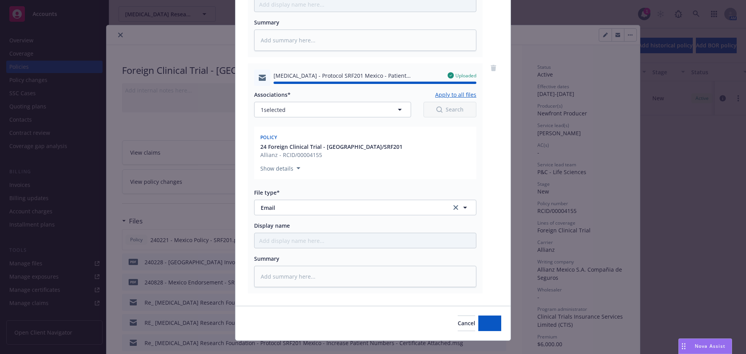 The width and height of the screenshot is (746, 354). I want to click on span: Cancel, so click(466, 323).